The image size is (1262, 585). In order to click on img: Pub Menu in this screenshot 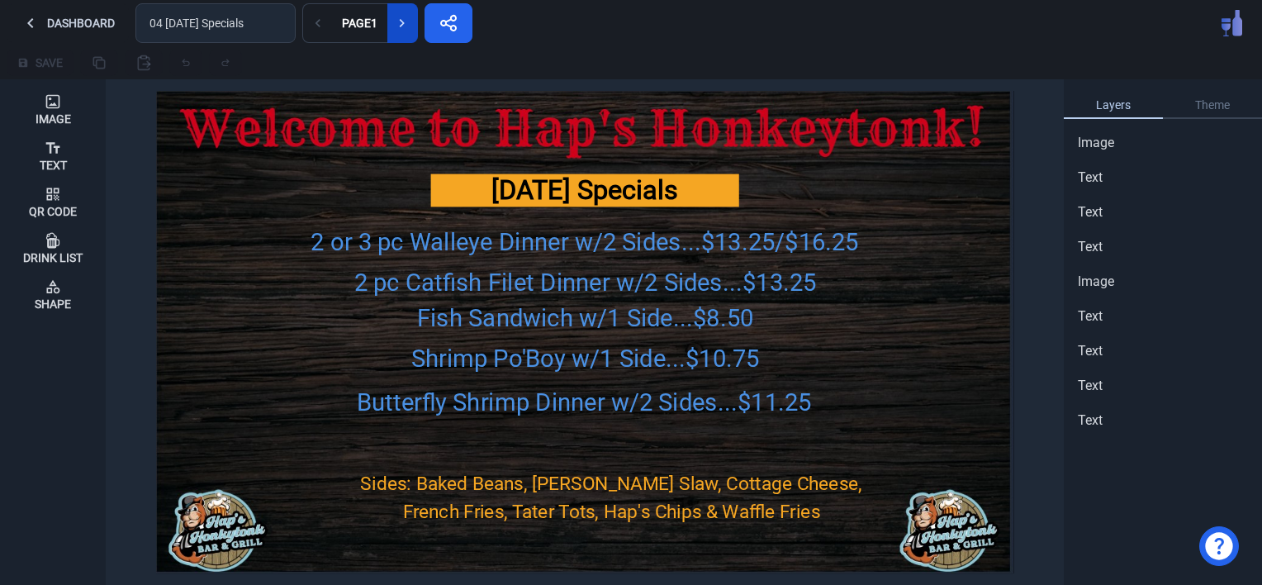, I will do `click(1232, 23)`.